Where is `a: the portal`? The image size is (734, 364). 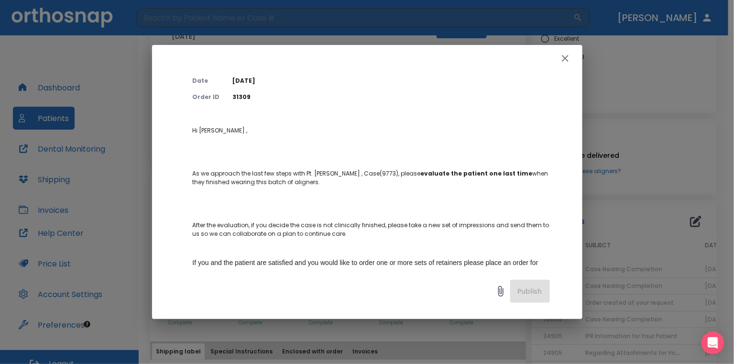 a: the portal is located at coordinates (239, 272).